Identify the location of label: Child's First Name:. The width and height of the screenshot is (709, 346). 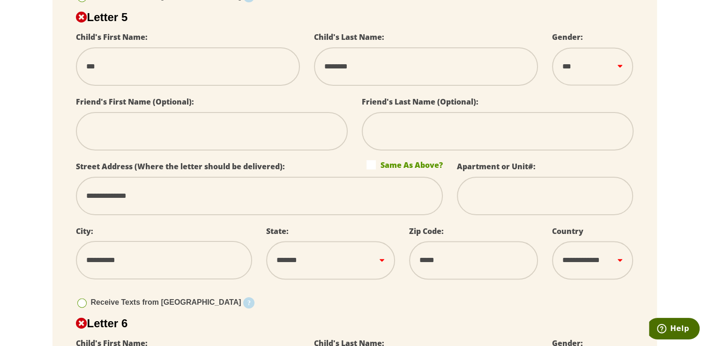
(112, 37).